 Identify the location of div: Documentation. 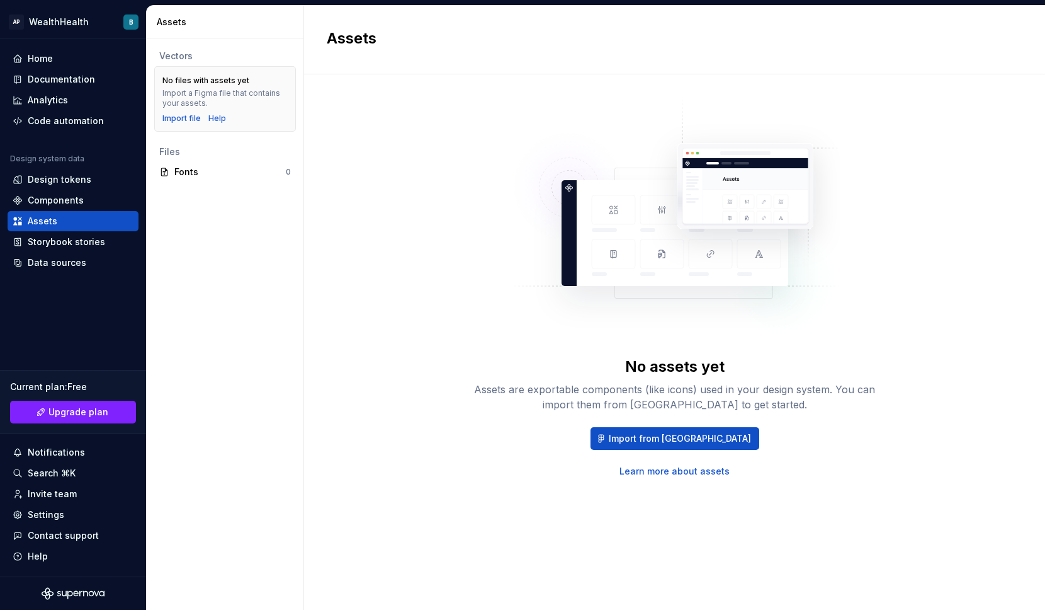
(61, 79).